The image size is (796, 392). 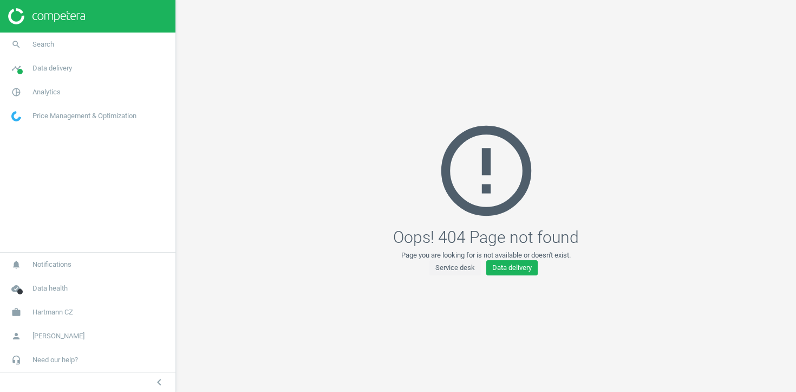 I want to click on button: chevron_left, so click(x=159, y=382).